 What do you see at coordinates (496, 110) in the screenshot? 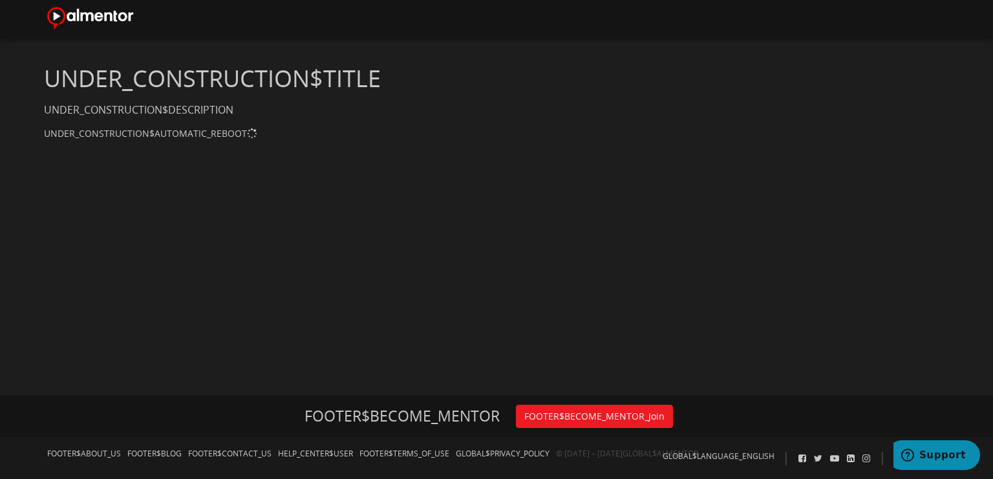
I see `div: UNDER_CONSTRUCTION$DESCRIPTION` at bounding box center [496, 110].